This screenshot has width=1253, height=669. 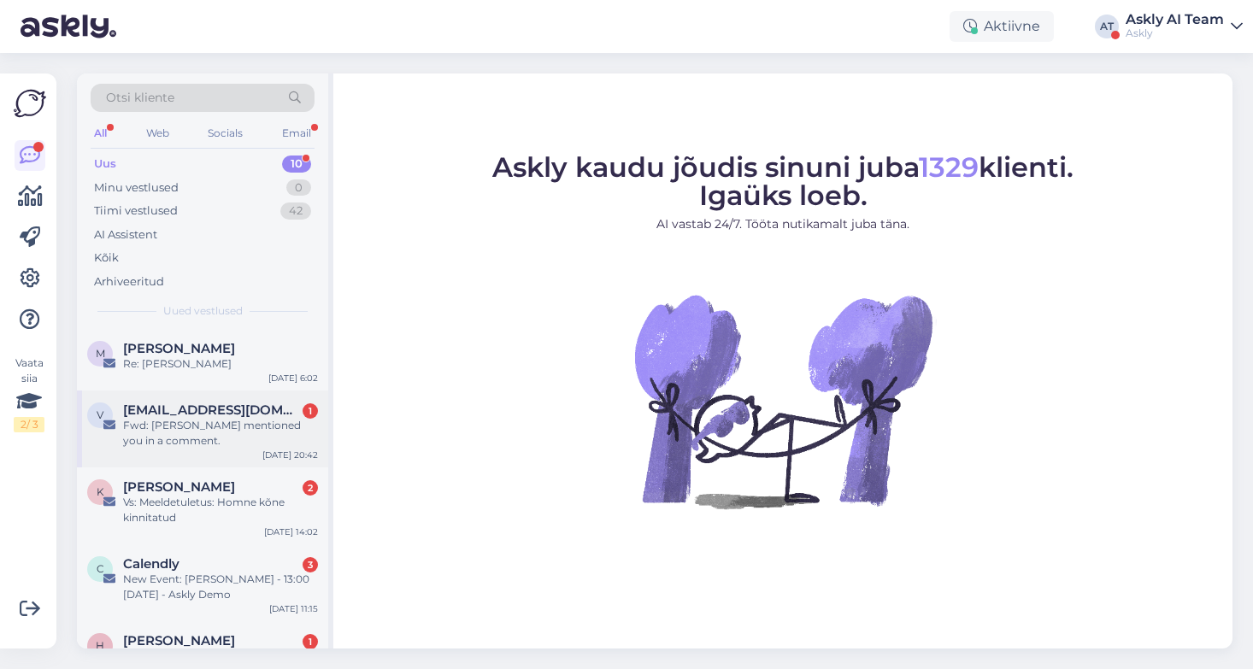 I want to click on div: Vs: Meeldetuletus: Homne kõne kinnitatud, so click(x=221, y=510).